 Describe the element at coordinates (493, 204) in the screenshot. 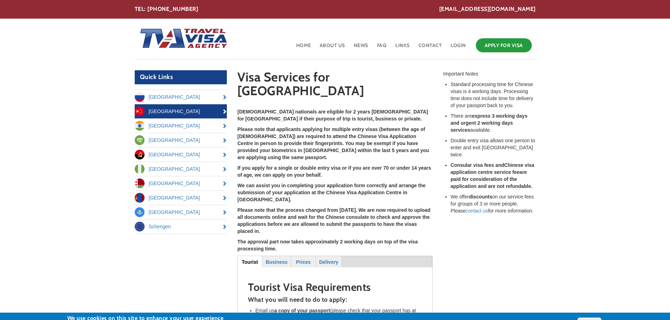

I see `li: We offer on our service fees for groups of 3 or more people. Please for more information.` at that location.